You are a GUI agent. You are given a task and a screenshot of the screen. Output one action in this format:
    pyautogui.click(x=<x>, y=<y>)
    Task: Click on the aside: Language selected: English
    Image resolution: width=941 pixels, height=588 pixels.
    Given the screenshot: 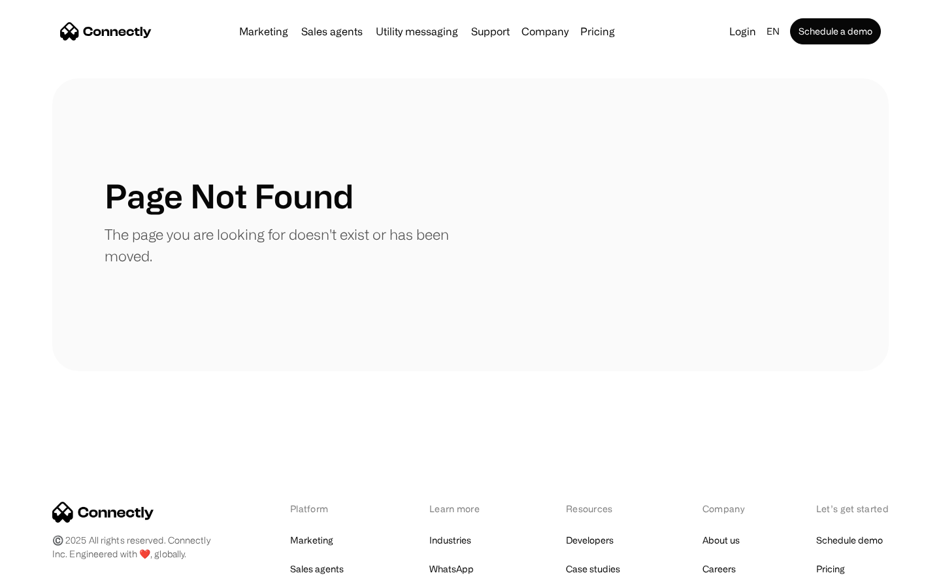 What is the action you would take?
    pyautogui.click(x=46, y=574)
    